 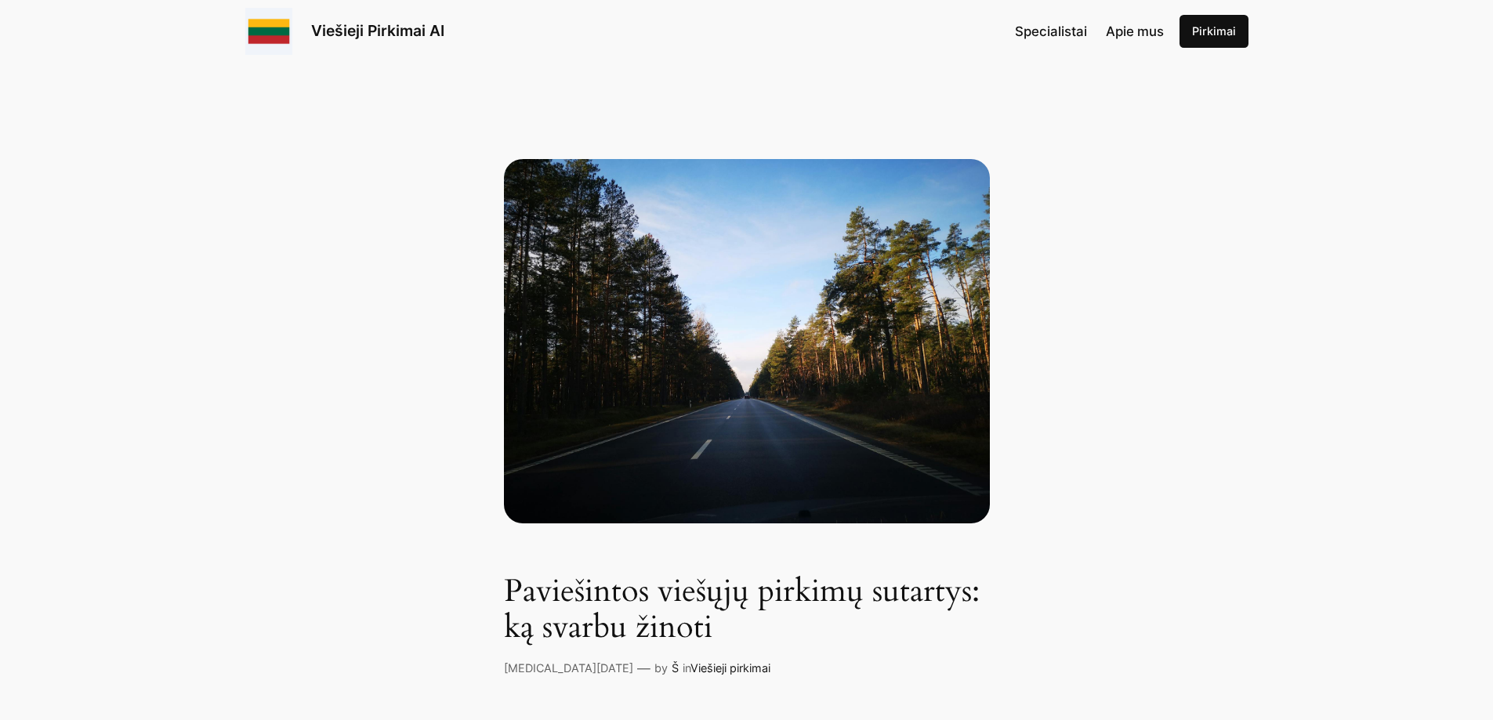 What do you see at coordinates (731, 668) in the screenshot?
I see `a: Viešieji pirkimai` at bounding box center [731, 668].